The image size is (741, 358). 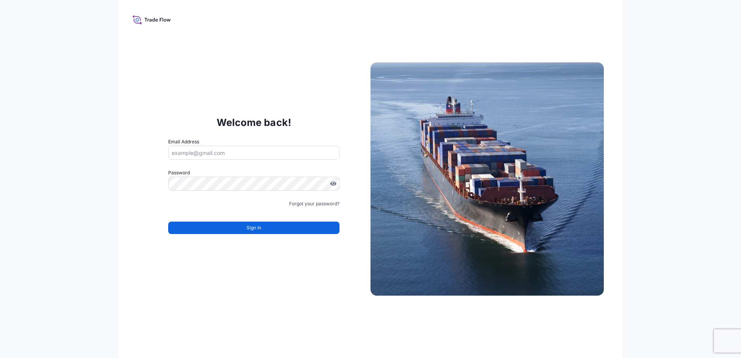 I want to click on input: example@gmail.com, so click(x=254, y=153).